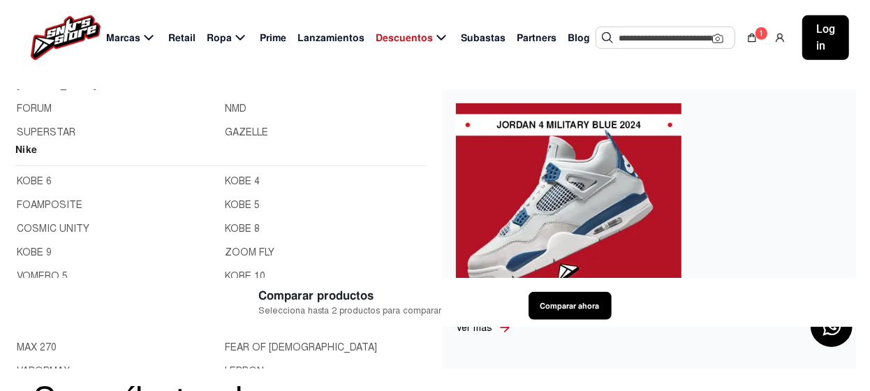 The image size is (870, 391). Describe the element at coordinates (579, 38) in the screenshot. I see `span: Blog` at that location.